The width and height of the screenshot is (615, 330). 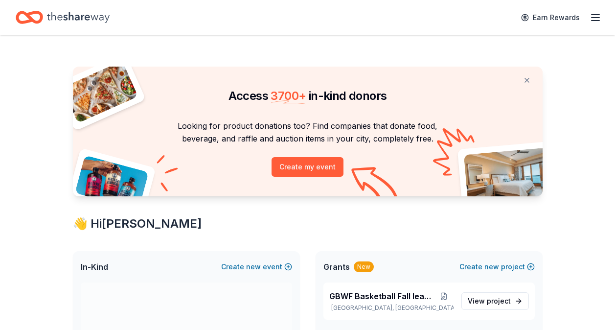 I want to click on span: 3700 +, so click(x=288, y=95).